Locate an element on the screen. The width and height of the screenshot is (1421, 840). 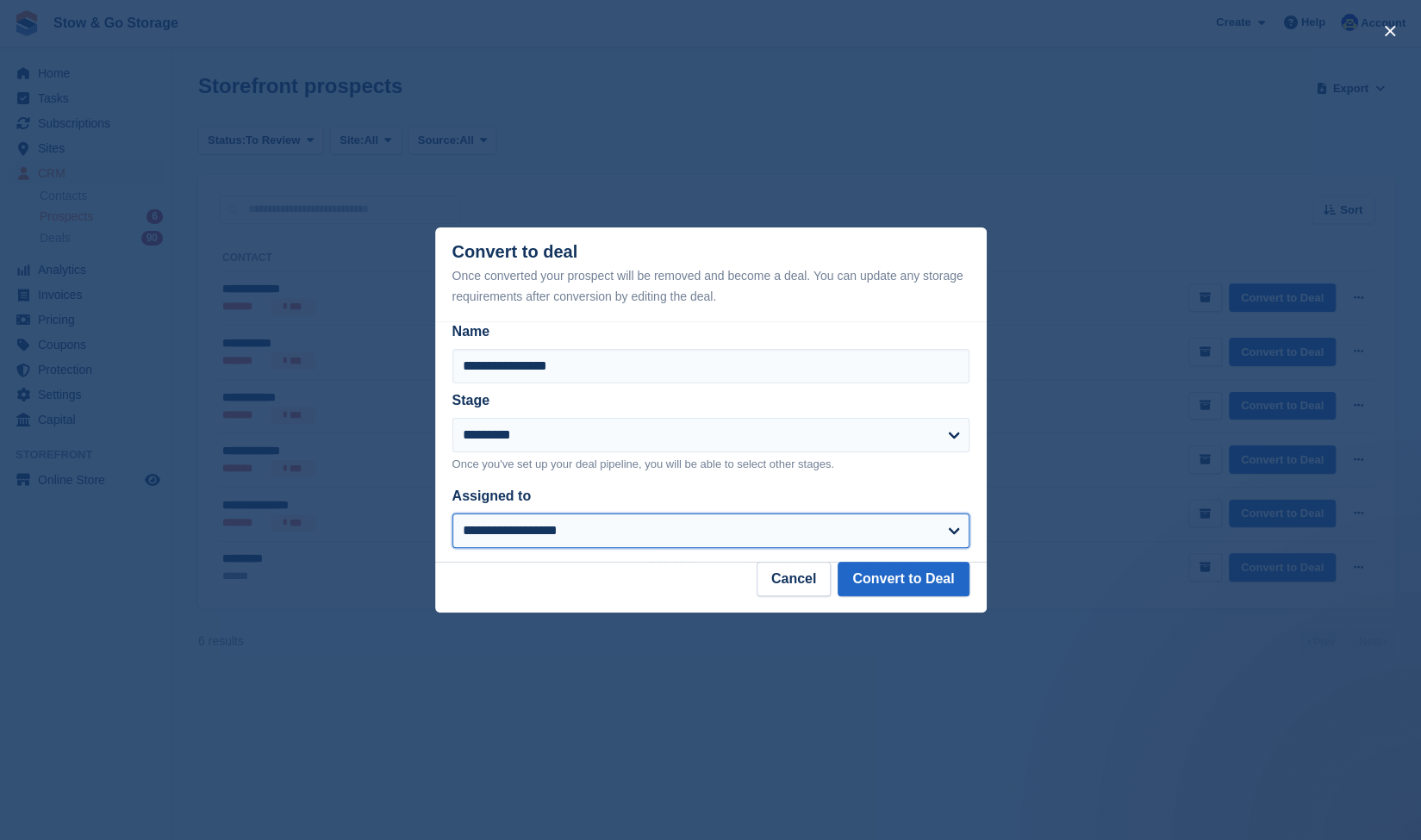
button: Cancel is located at coordinates (793, 579).